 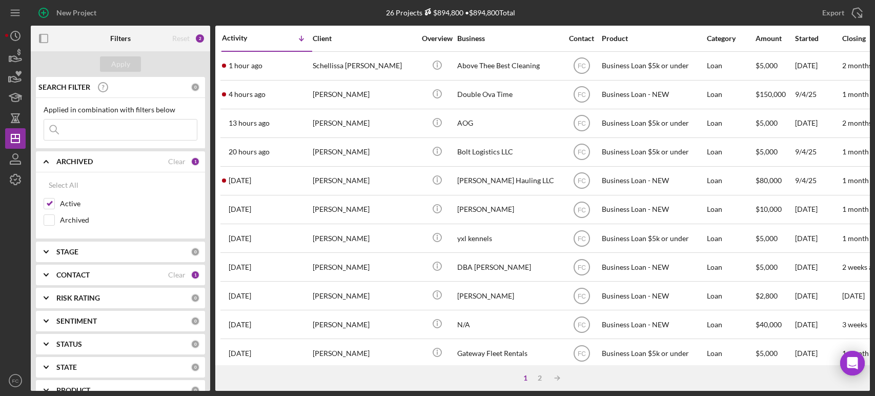 What do you see at coordinates (509, 353) in the screenshot?
I see `div: Gateway Fleet Rentals` at bounding box center [509, 353].